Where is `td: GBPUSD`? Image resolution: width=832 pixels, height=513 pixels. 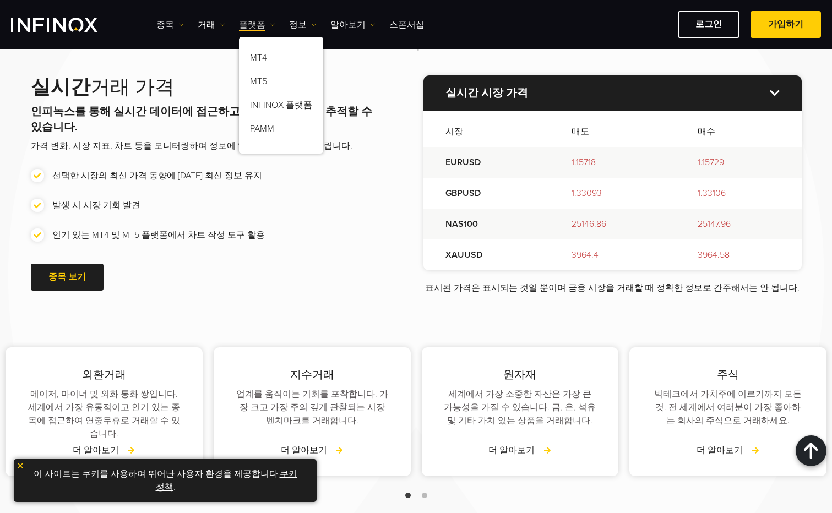
td: GBPUSD is located at coordinates (486, 193).